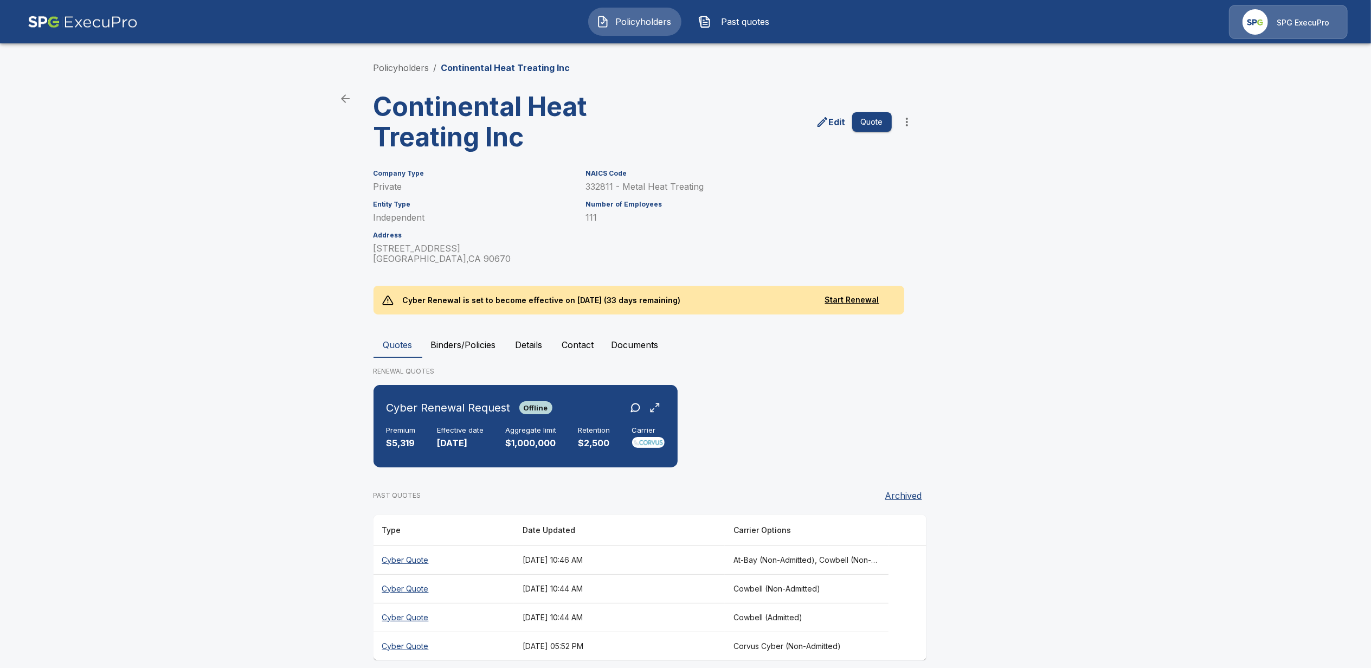  I want to click on h6: Effective date, so click(461, 431).